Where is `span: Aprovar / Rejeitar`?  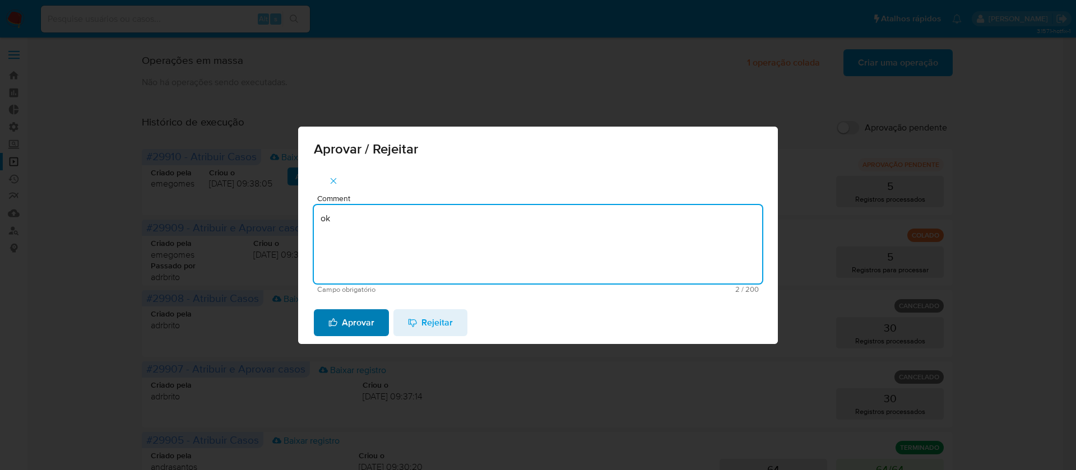
span: Aprovar / Rejeitar is located at coordinates (538, 149).